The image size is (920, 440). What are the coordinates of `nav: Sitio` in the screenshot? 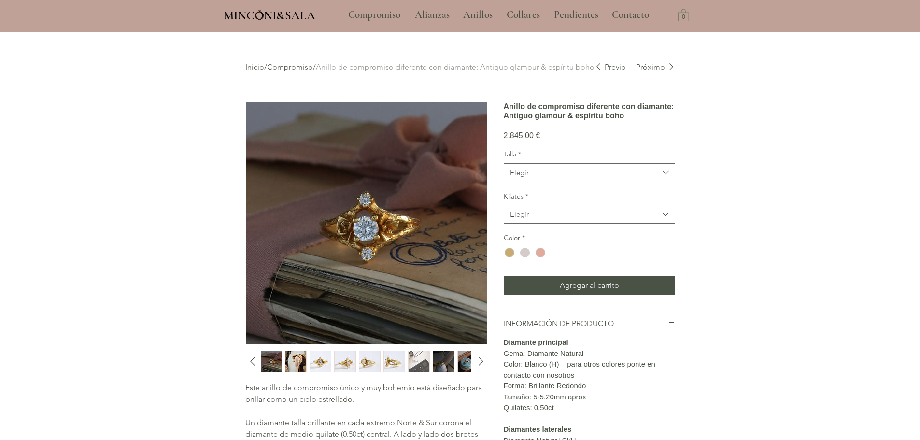 It's located at (499, 15).